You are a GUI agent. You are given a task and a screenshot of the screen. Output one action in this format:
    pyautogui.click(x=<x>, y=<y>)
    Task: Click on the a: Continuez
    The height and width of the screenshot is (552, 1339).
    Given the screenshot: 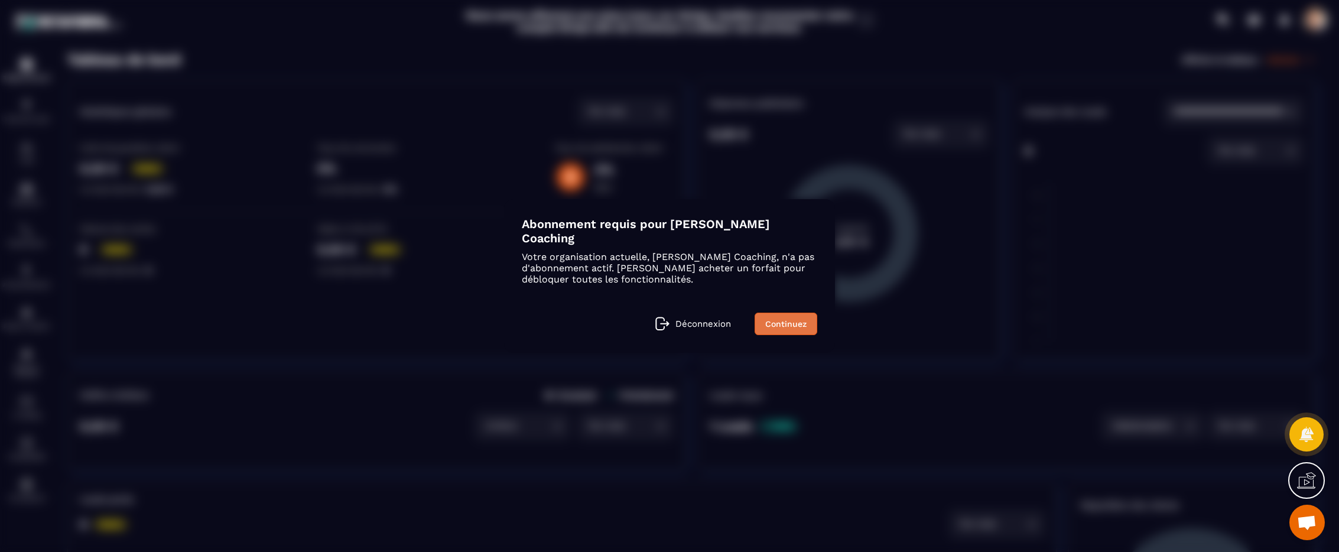 What is the action you would take?
    pyautogui.click(x=786, y=324)
    